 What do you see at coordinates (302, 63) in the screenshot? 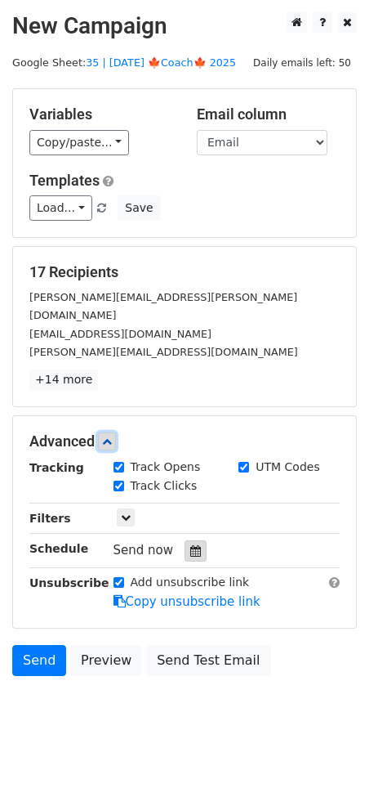
I see `span: Daily emails left: 50` at bounding box center [302, 63].